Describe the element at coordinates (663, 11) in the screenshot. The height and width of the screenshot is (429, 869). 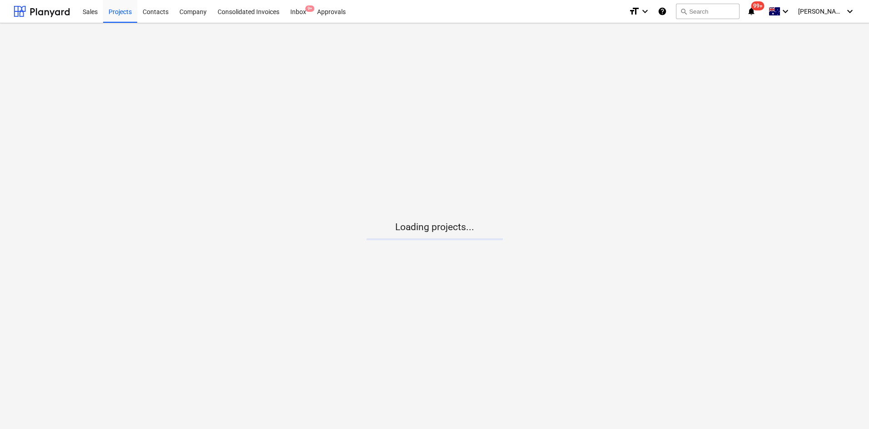
I see `i: Knowledge base` at that location.